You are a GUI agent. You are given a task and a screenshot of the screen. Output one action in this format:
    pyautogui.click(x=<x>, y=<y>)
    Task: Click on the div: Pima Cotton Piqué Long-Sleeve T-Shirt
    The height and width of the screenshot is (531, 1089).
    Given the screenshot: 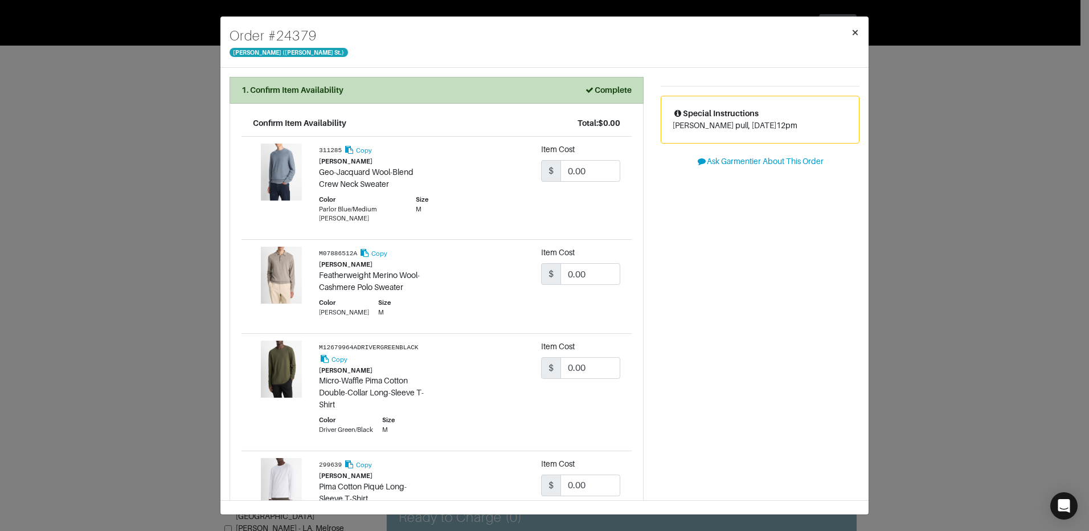 What is the action you would take?
    pyautogui.click(x=374, y=493)
    